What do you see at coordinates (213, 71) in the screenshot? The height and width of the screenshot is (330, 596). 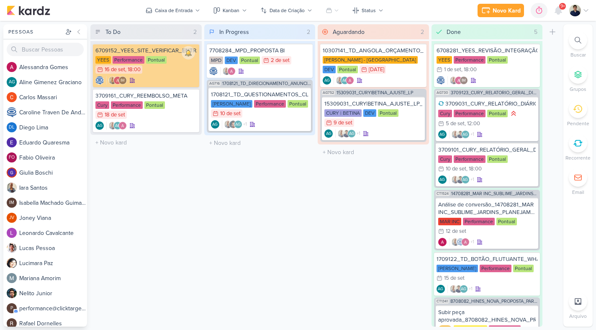 I see `div: Criador(a): Caroline Traven De Andrade` at bounding box center [213, 71].